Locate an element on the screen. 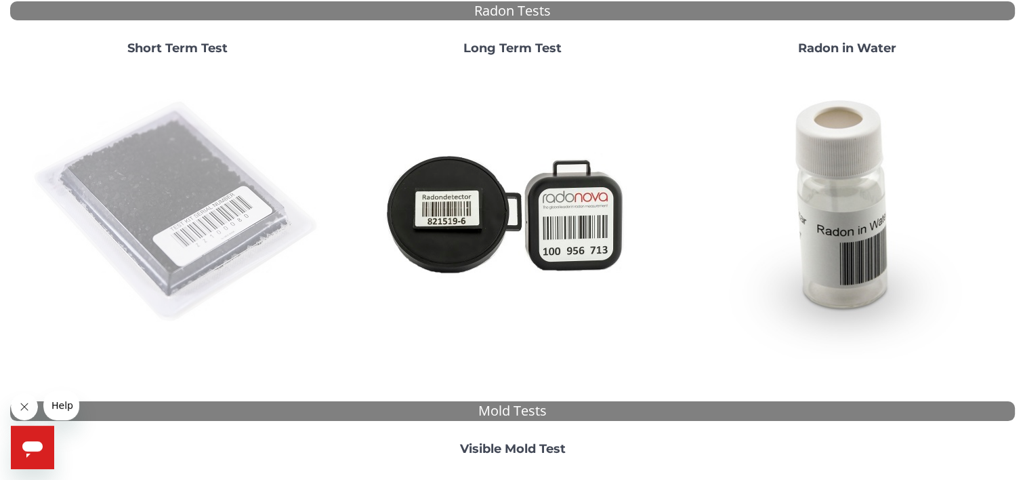  img: Radtrak2vsRadtrak3.jpg is located at coordinates (512, 212).